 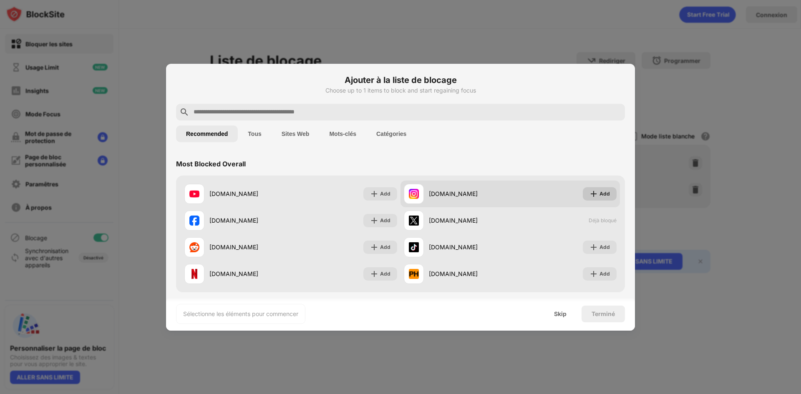 What do you see at coordinates (391, 134) in the screenshot?
I see `button: Catégories` at bounding box center [391, 134].